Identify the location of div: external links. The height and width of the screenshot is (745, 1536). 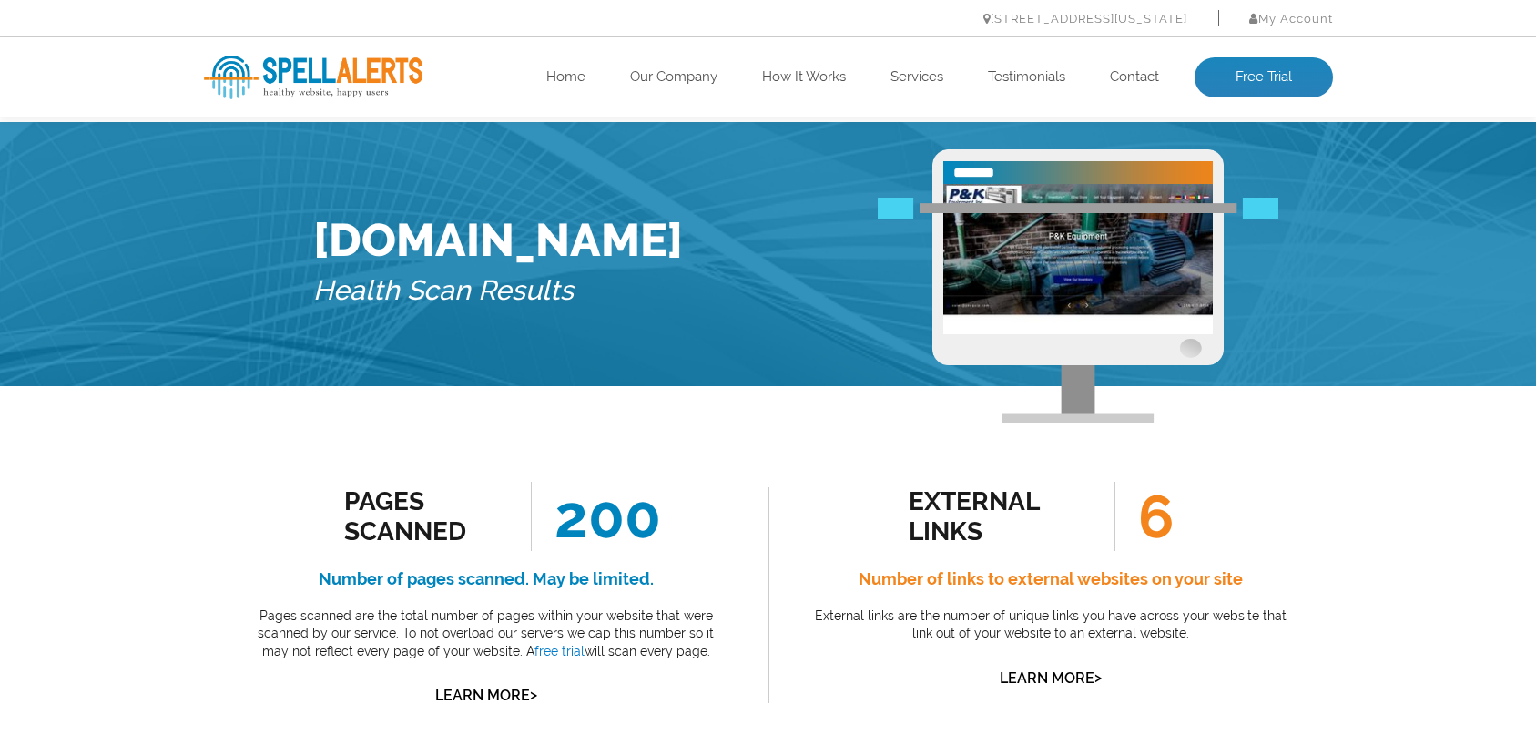
(991, 516).